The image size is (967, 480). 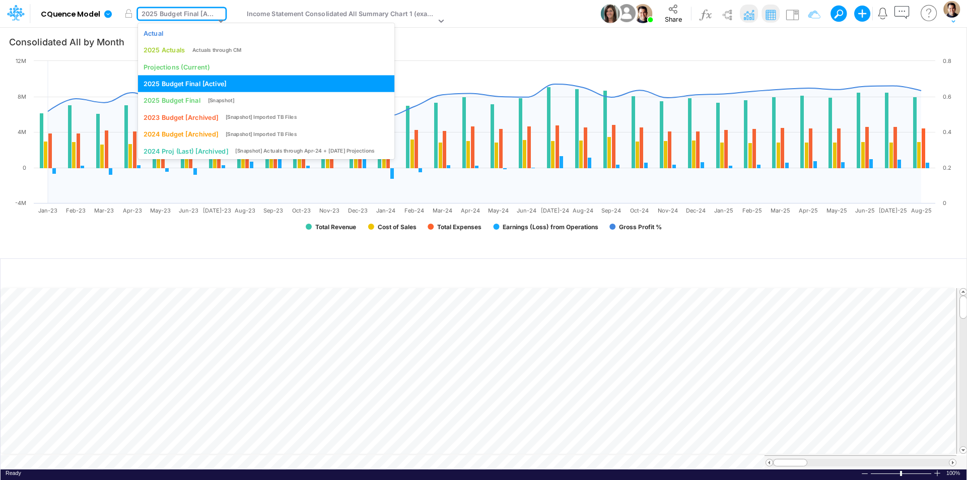 I want to click on text: May-25, so click(x=836, y=210).